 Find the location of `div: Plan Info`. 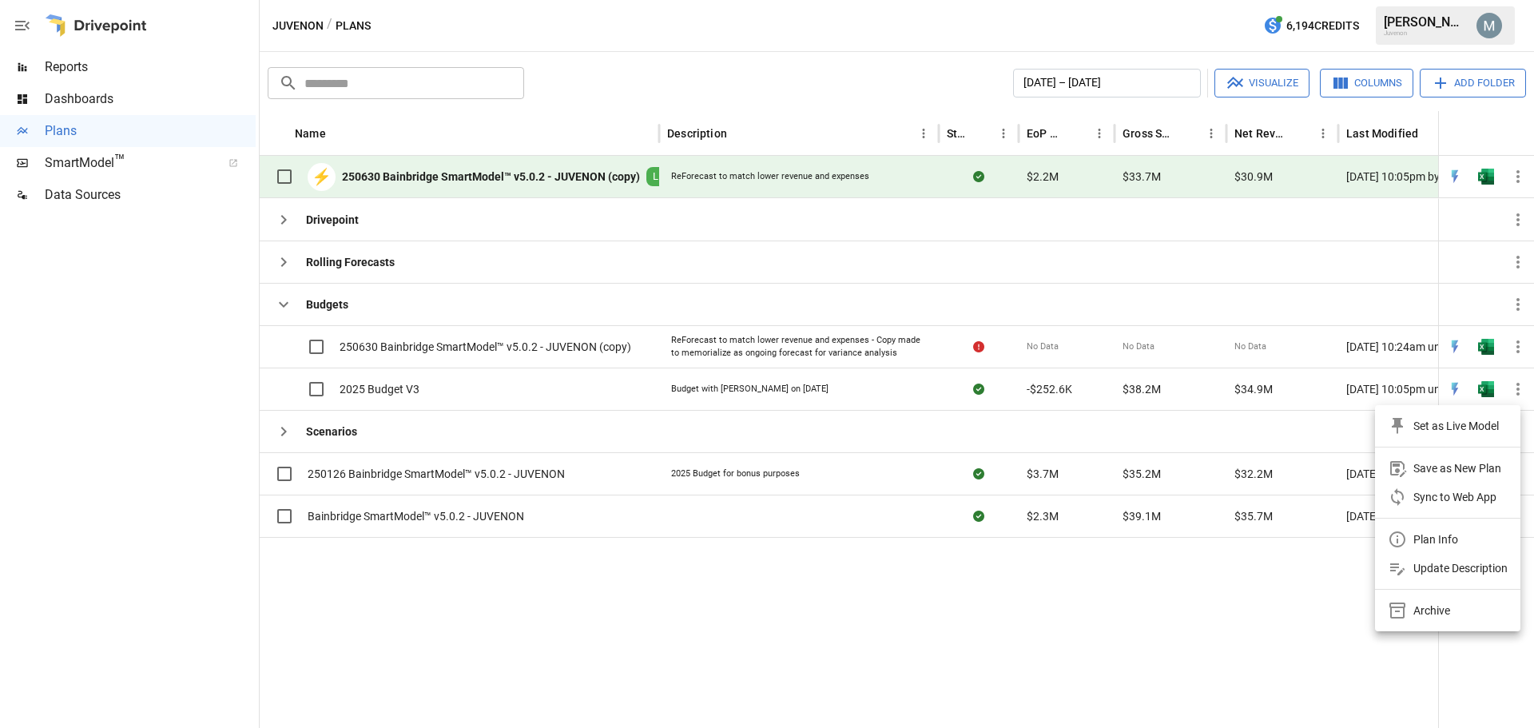

div: Plan Info is located at coordinates (1436, 539).